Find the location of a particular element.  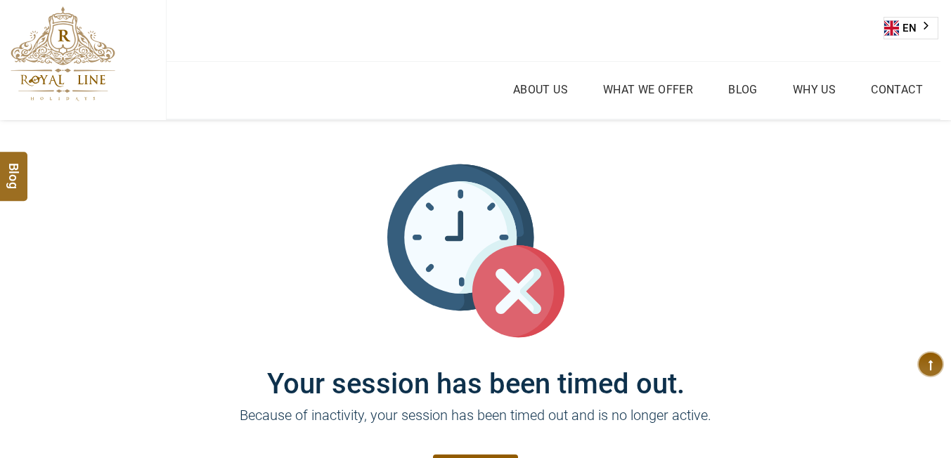

aside: Language selected: English is located at coordinates (911, 28).